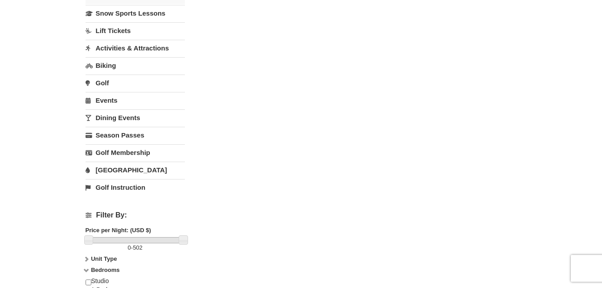 The width and height of the screenshot is (602, 288). What do you see at coordinates (135, 82) in the screenshot?
I see `a: Golf` at bounding box center [135, 82].